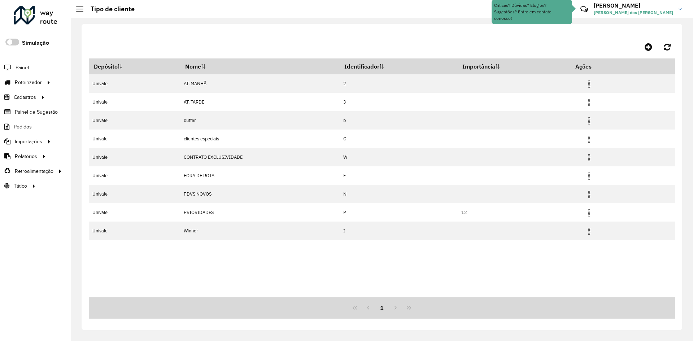  Describe the element at coordinates (259, 212) in the screenshot. I see `td: PRIORIDADES` at that location.